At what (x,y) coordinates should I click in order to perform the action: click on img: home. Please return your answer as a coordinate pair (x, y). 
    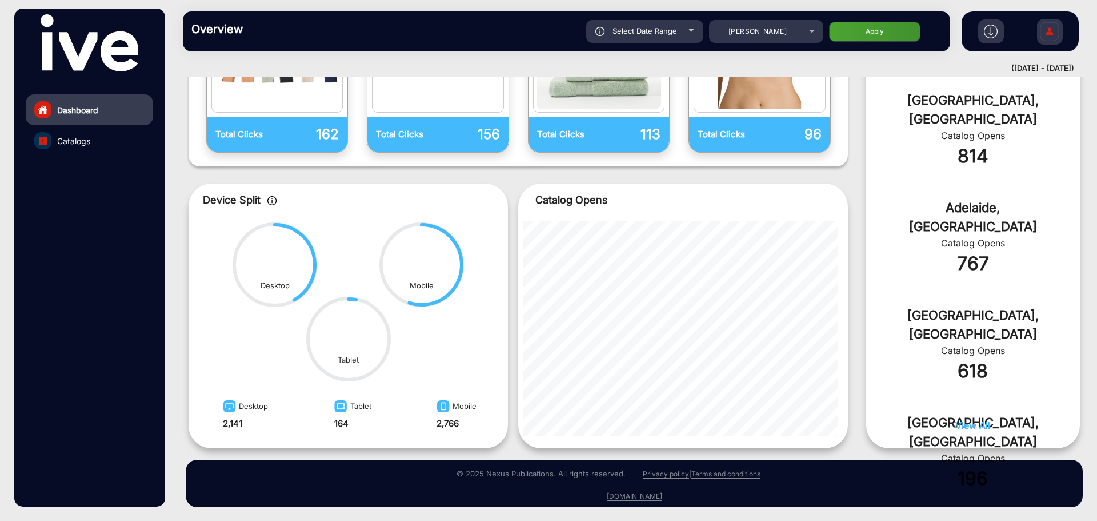
    Looking at the image, I should click on (43, 110).